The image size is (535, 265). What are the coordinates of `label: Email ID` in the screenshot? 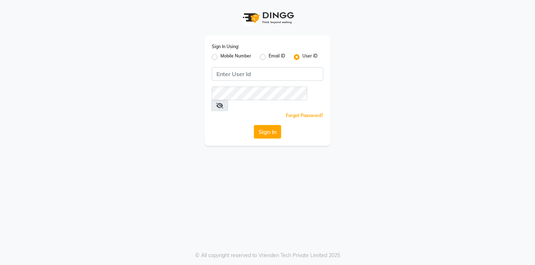 It's located at (277, 57).